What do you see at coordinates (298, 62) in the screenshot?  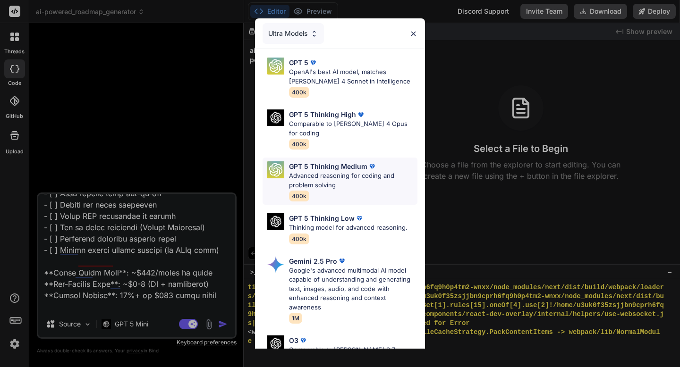 I see `p: GPT 5` at bounding box center [298, 62].